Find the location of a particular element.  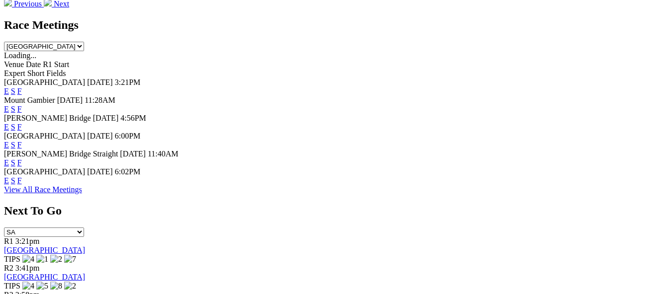

img: 5 is located at coordinates (42, 286).